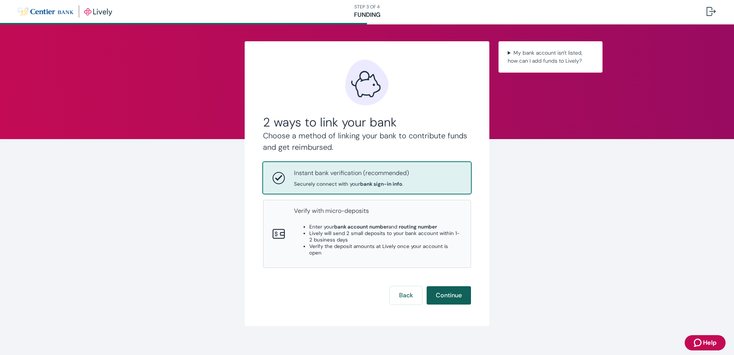 The height and width of the screenshot is (355, 734). What do you see at coordinates (705, 343) in the screenshot?
I see `button: Zendesk support iconHelp` at bounding box center [705, 343].